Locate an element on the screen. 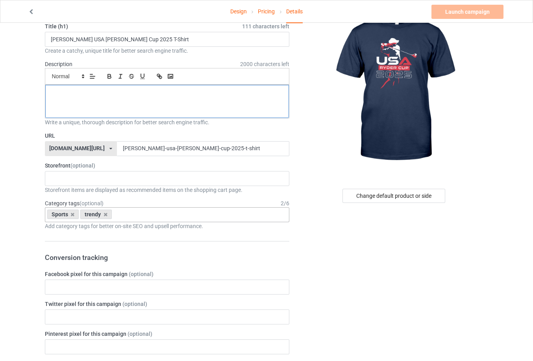  span: 111 characters left is located at coordinates (266, 26).